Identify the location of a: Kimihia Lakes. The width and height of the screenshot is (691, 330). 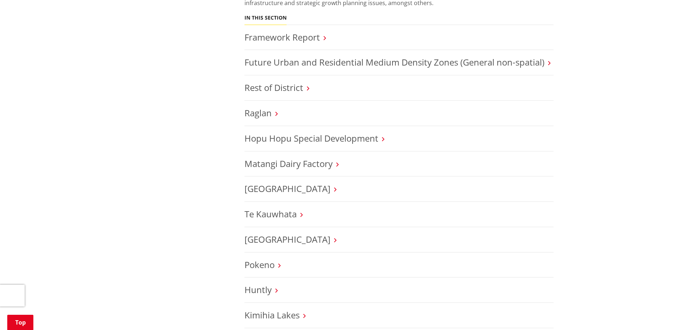
(272, 315).